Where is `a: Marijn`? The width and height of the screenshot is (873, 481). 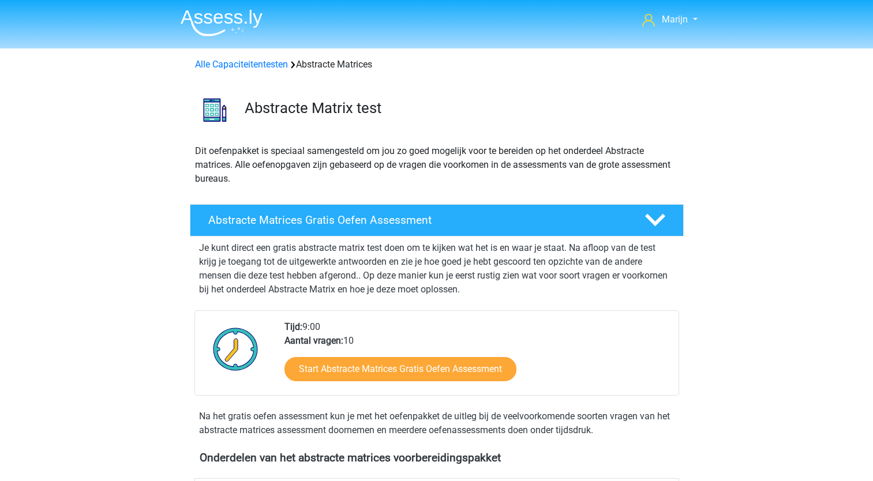
a: Marijn is located at coordinates (669, 20).